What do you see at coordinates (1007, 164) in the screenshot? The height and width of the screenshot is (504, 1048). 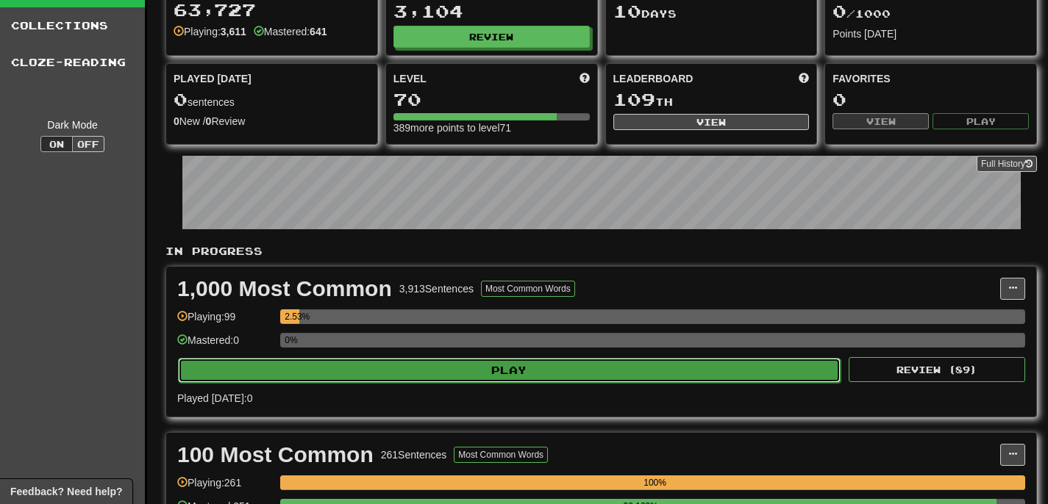 I see `a: Full History` at bounding box center [1007, 164].